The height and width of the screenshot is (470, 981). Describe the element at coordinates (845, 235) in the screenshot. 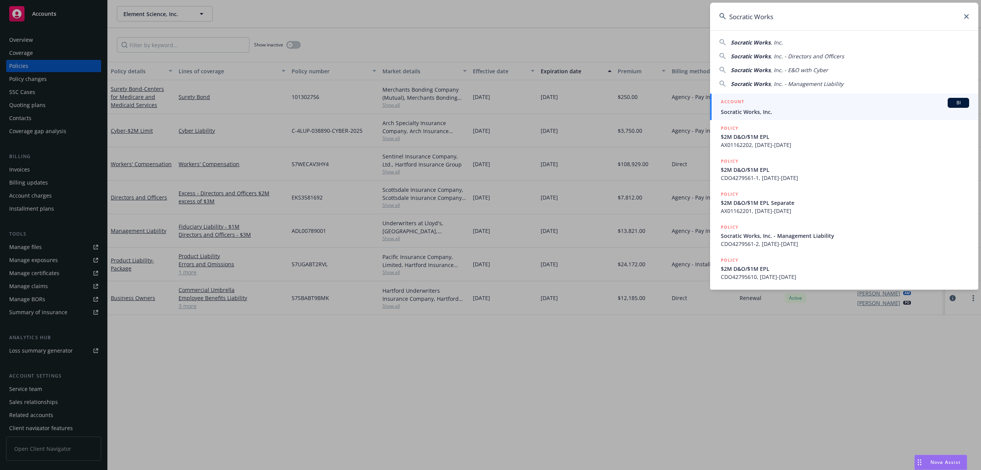

I see `span: Socratic Works, Inc. - Management Liability` at that location.